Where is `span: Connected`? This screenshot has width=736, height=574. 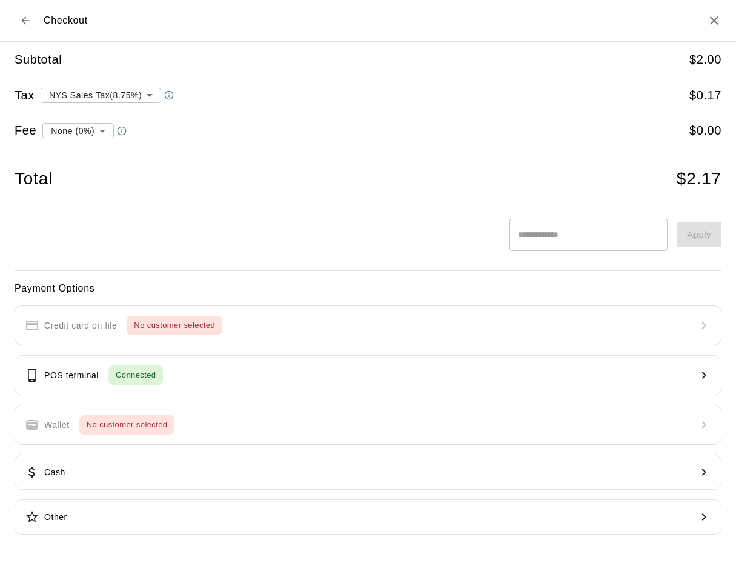
span: Connected is located at coordinates (136, 375).